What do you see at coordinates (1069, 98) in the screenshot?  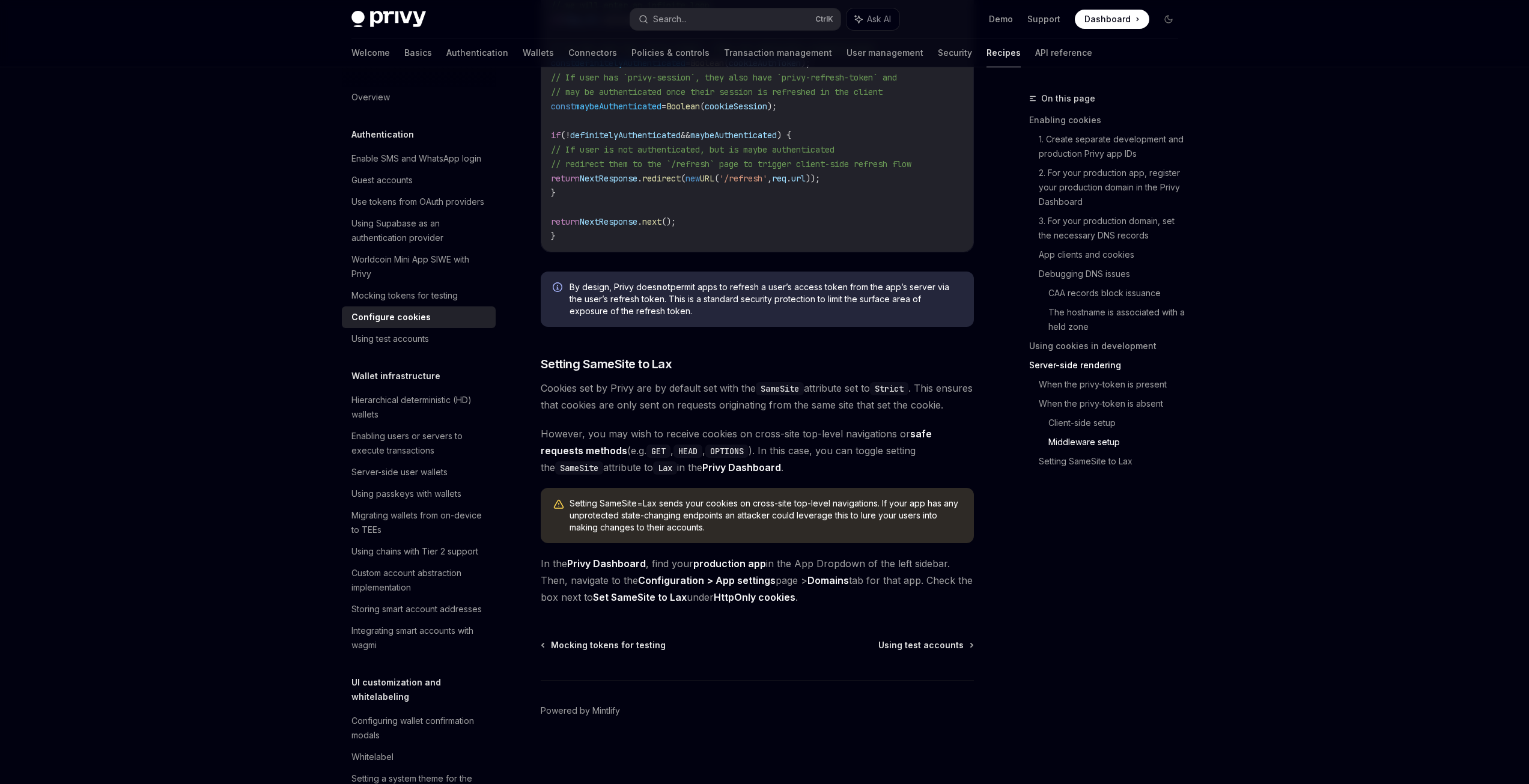 I see `span: On this page` at bounding box center [1069, 98].